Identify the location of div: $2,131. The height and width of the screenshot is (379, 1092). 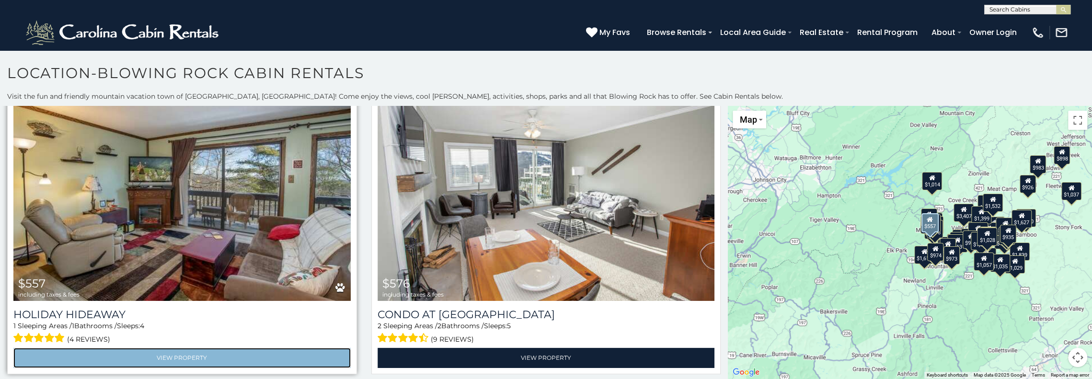
(957, 243).